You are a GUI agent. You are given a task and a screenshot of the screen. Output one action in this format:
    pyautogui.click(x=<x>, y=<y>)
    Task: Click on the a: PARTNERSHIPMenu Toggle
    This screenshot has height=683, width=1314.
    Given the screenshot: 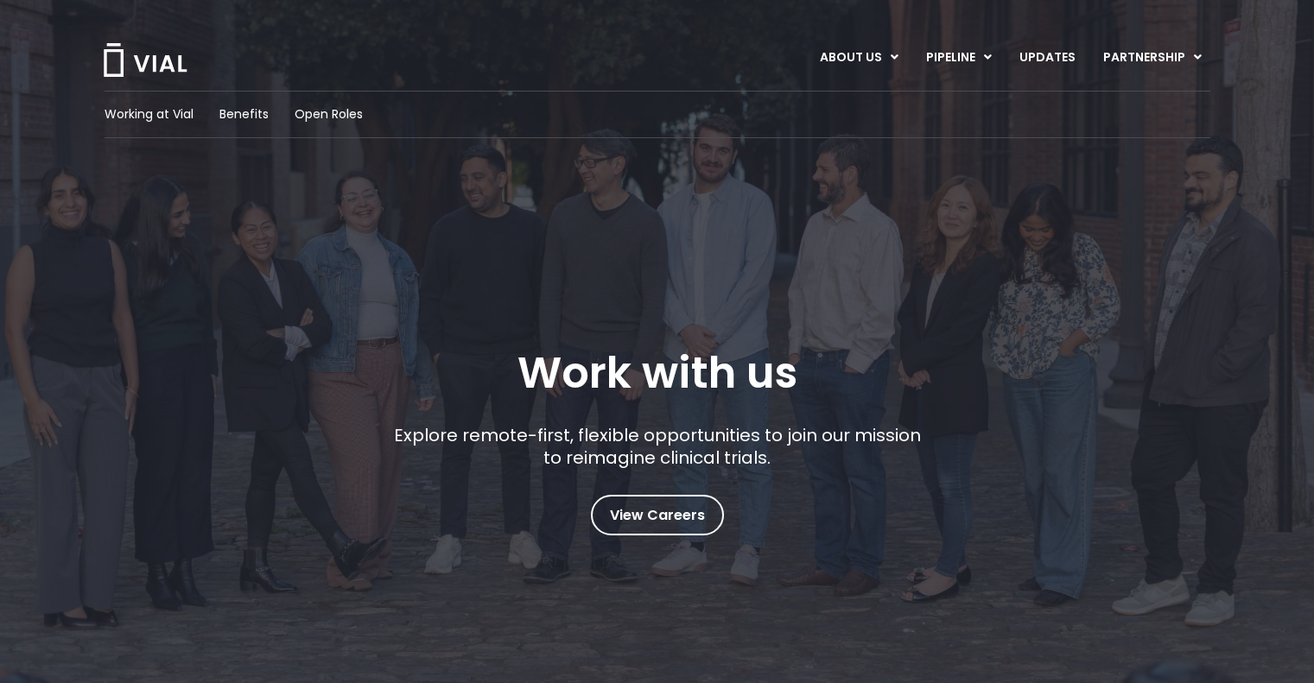 What is the action you would take?
    pyautogui.click(x=1152, y=58)
    